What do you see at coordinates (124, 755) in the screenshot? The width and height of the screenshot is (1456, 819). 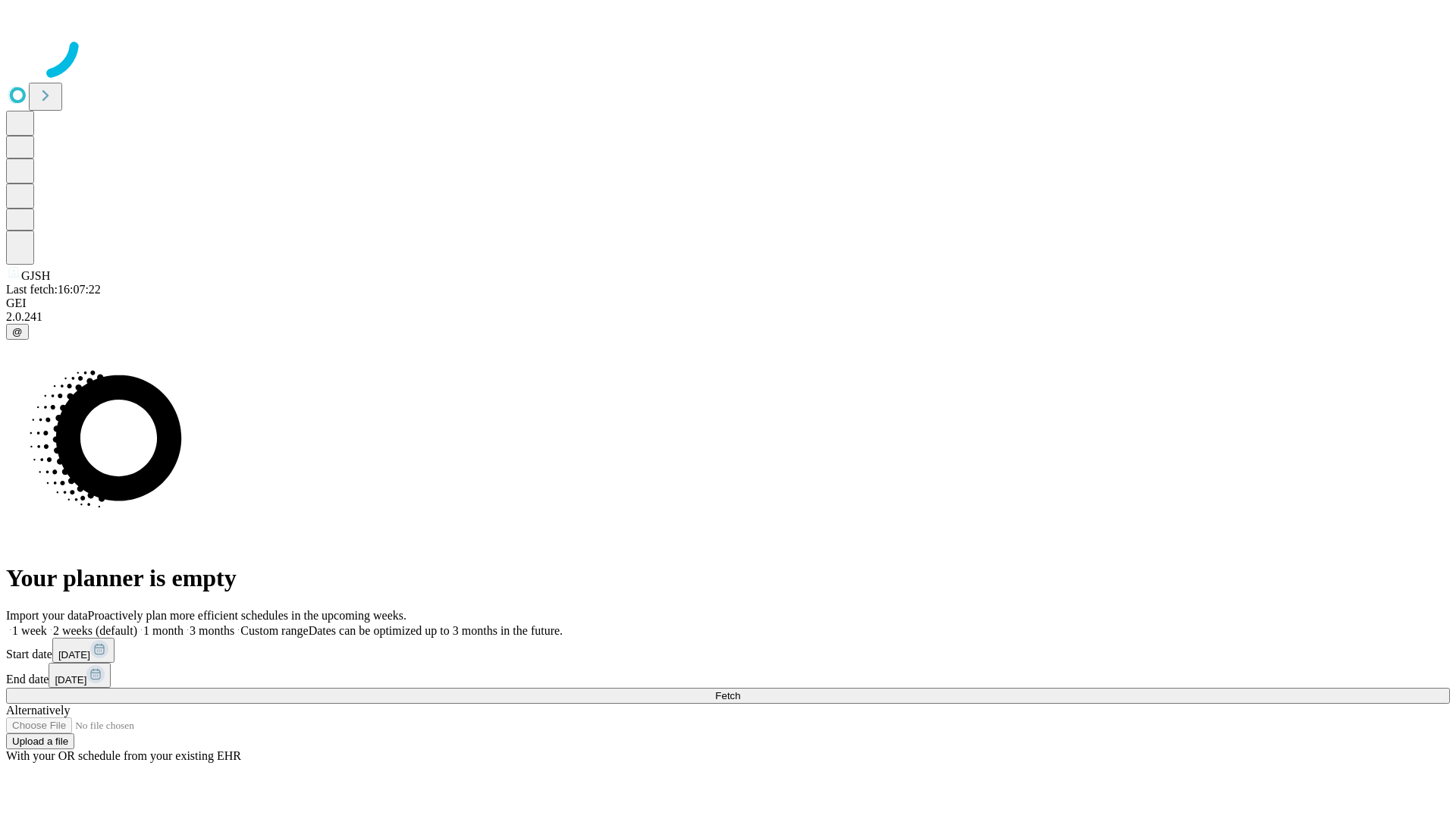 I see `span: With your OR schedule from your existing EHR` at bounding box center [124, 755].